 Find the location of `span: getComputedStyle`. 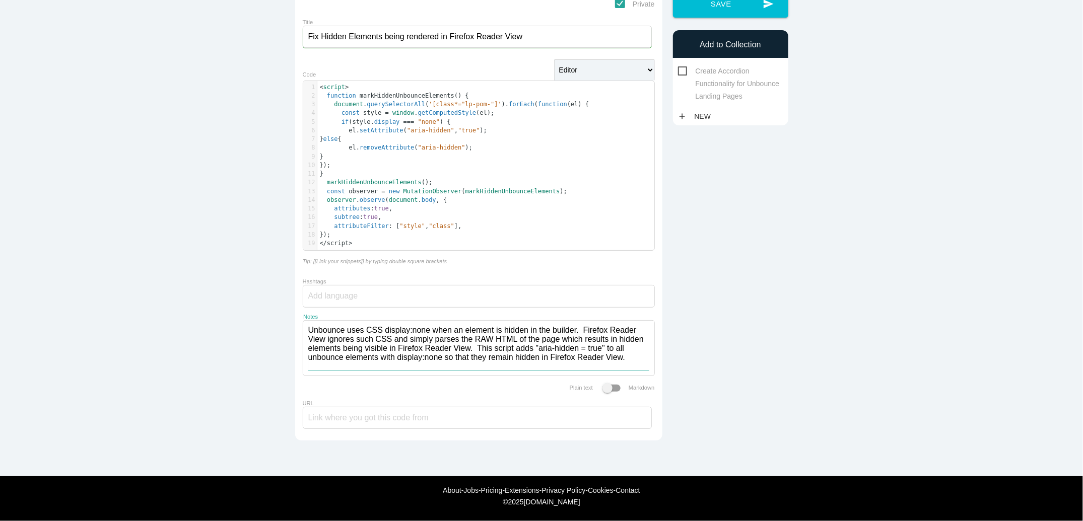

span: getComputedStyle is located at coordinates (447, 113).